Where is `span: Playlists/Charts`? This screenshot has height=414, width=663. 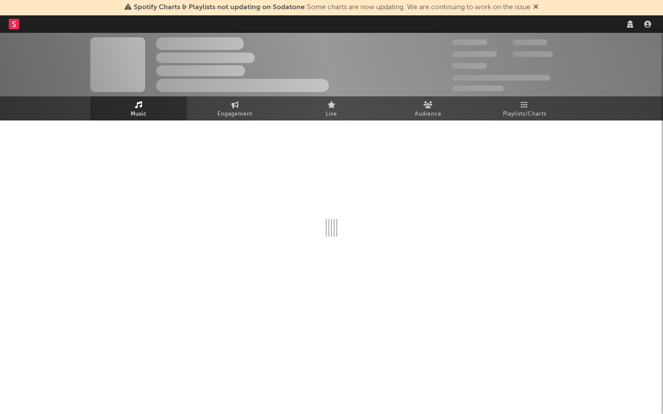
span: Playlists/Charts is located at coordinates (524, 114).